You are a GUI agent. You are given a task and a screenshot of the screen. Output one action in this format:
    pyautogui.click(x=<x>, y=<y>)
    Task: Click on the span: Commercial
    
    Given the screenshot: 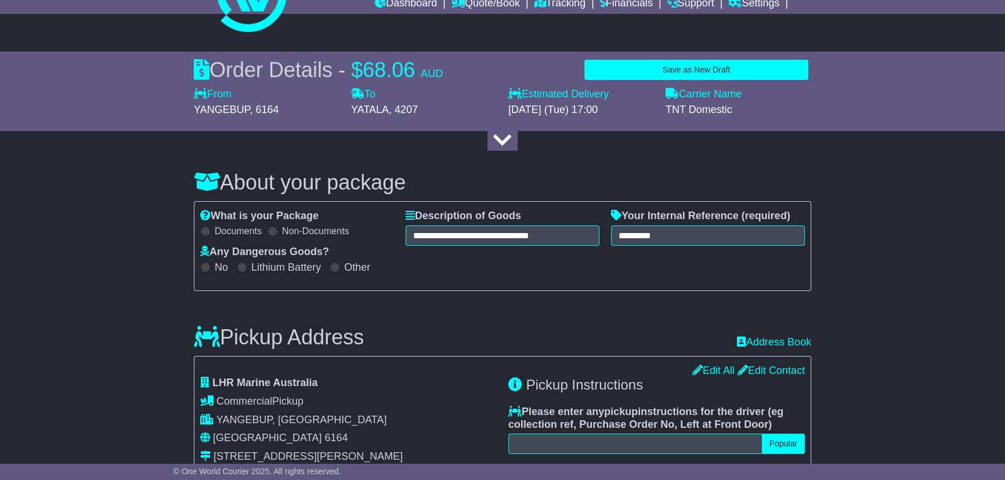 What is the action you would take?
    pyautogui.click(x=244, y=402)
    